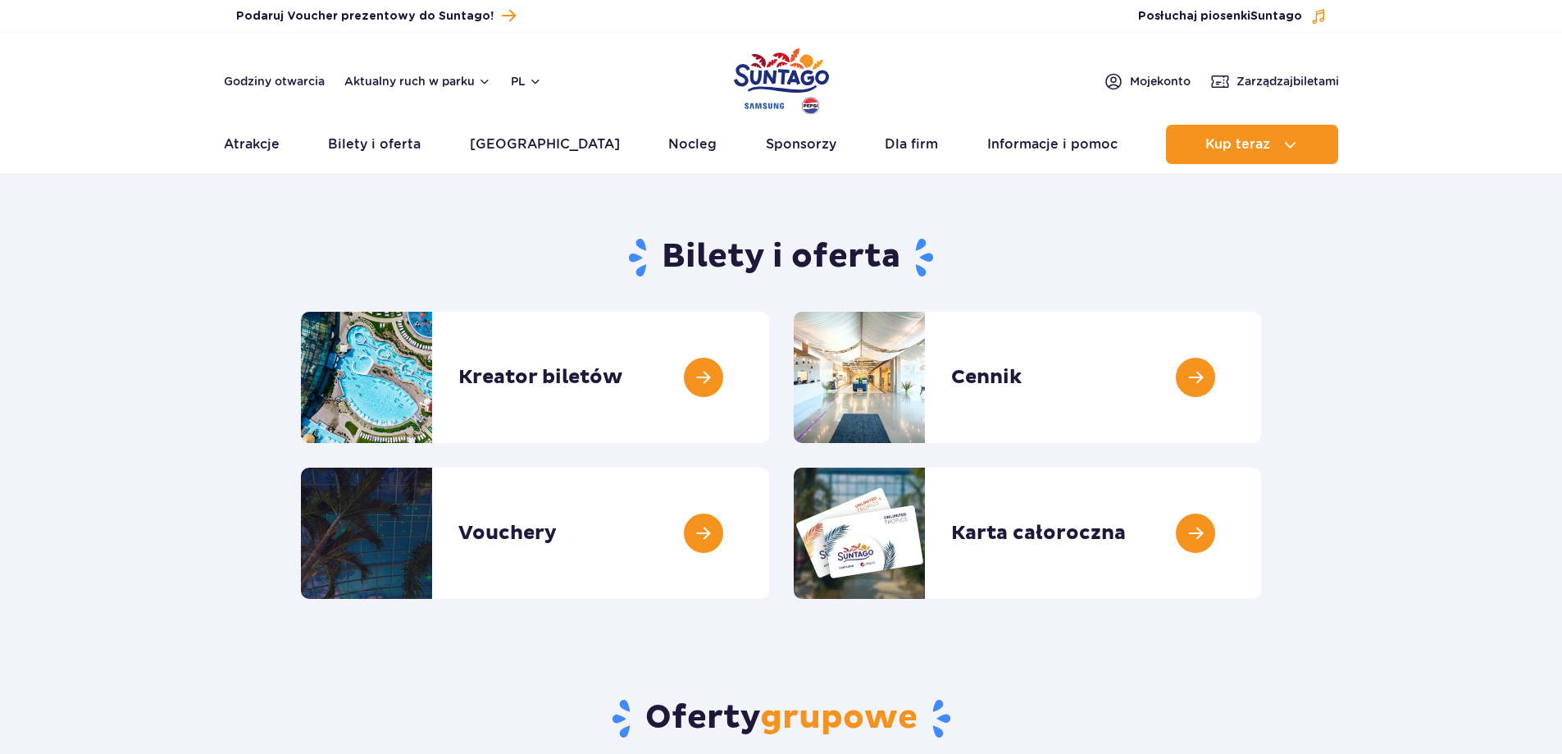  Describe the element at coordinates (526, 81) in the screenshot. I see `button: pl` at that location.